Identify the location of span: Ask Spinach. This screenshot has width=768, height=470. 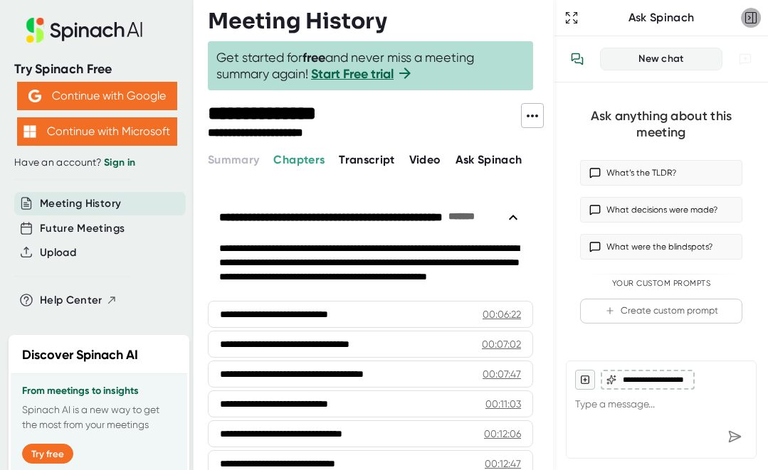
(489, 159).